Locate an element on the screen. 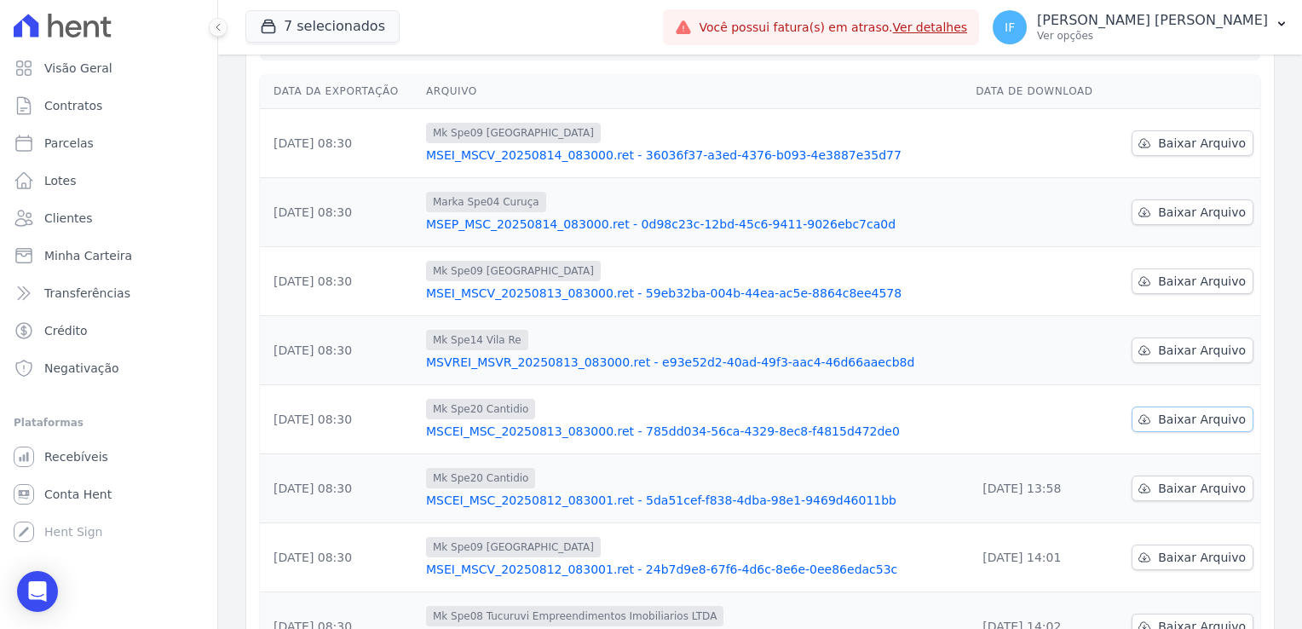  span: Crédito is located at coordinates (66, 331).